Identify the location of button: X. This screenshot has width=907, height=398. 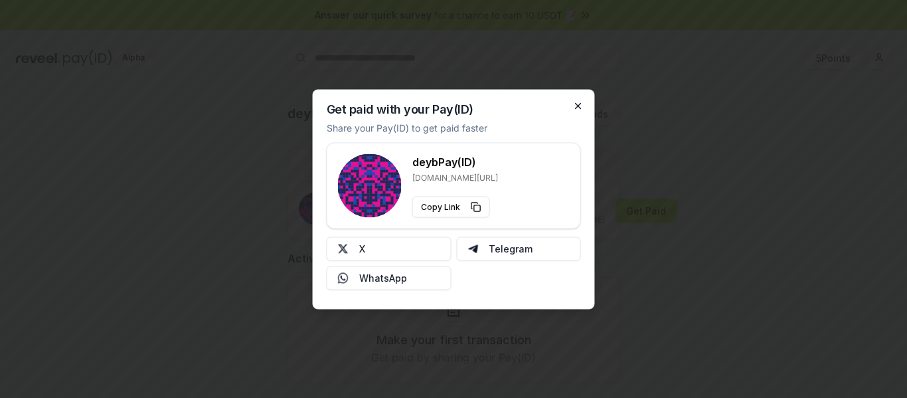
(389, 248).